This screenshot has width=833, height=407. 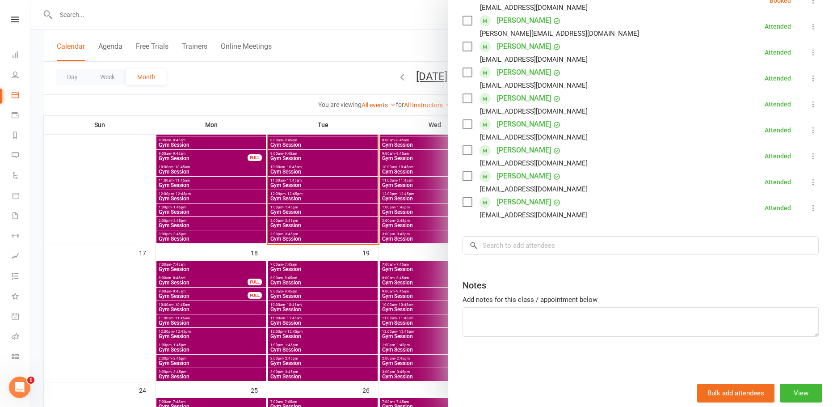 What do you see at coordinates (801, 393) in the screenshot?
I see `button: View` at bounding box center [801, 393].